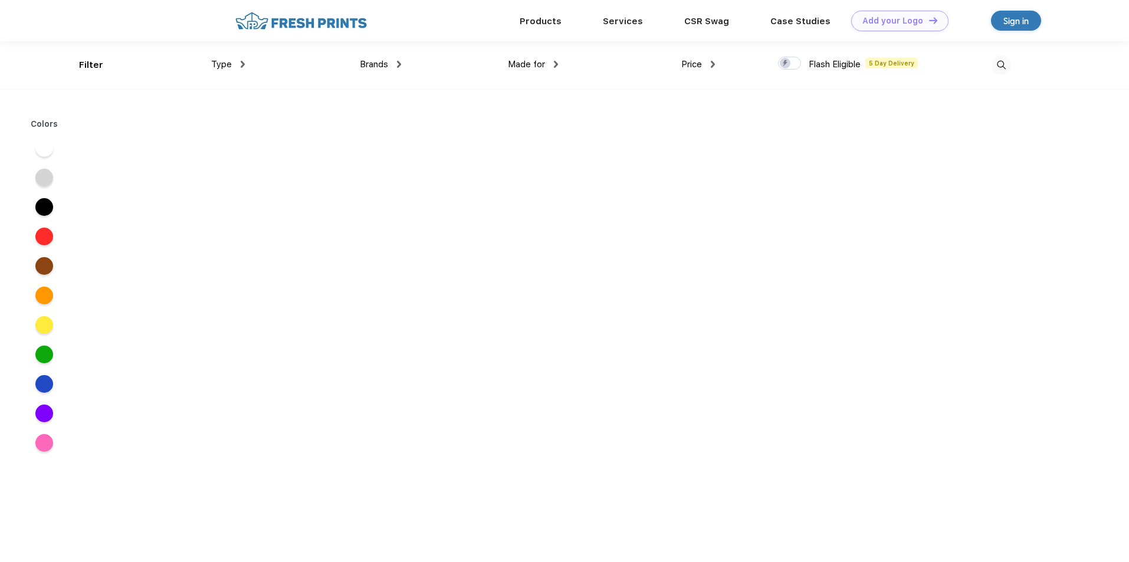 The width and height of the screenshot is (1129, 562). What do you see at coordinates (526, 64) in the screenshot?
I see `span: Made for` at bounding box center [526, 64].